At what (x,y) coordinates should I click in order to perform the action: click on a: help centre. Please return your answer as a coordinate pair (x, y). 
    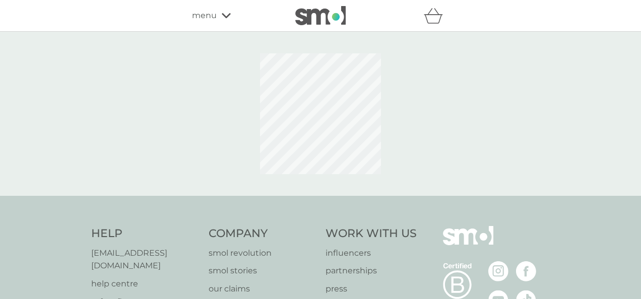
    Looking at the image, I should click on (145, 284).